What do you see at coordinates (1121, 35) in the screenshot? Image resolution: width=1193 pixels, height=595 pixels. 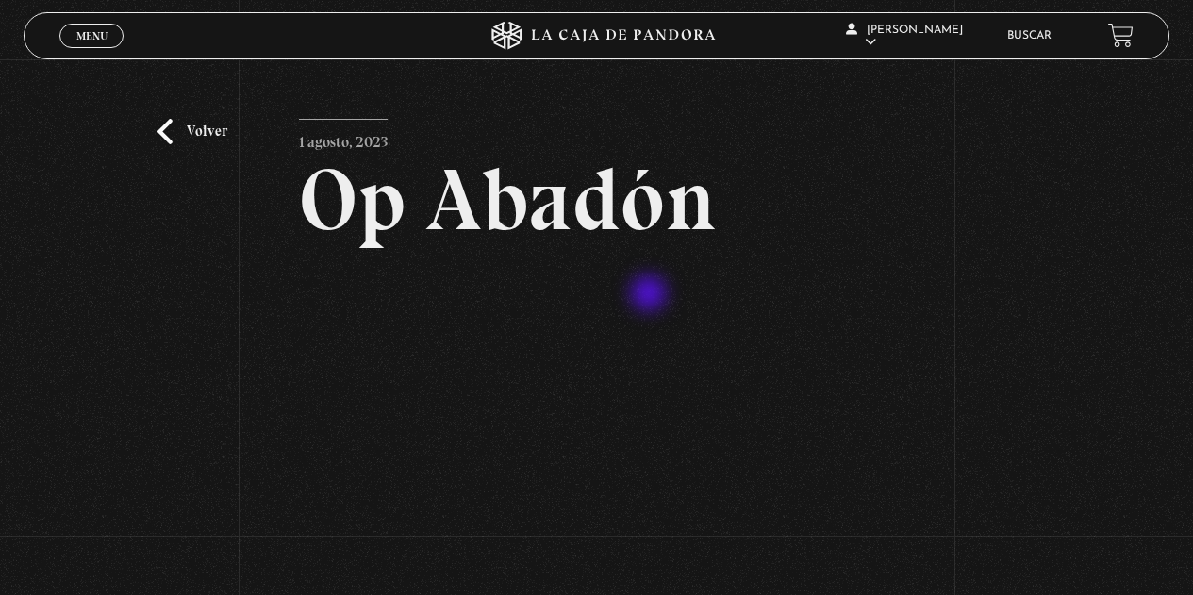 I see `a: View your shopping cart` at bounding box center [1121, 35].